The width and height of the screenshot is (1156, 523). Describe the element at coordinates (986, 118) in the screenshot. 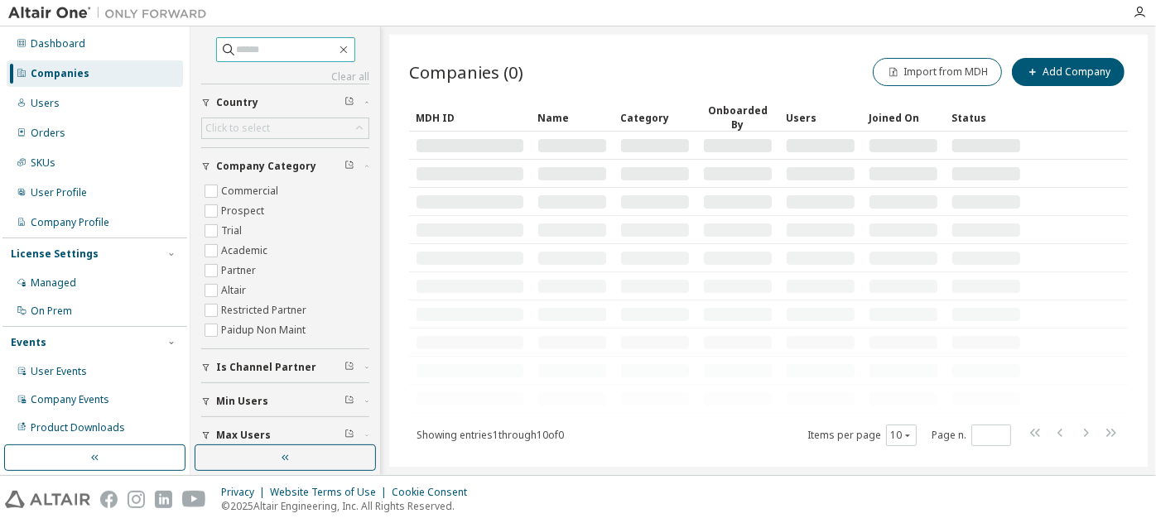

I see `div: Status` at that location.